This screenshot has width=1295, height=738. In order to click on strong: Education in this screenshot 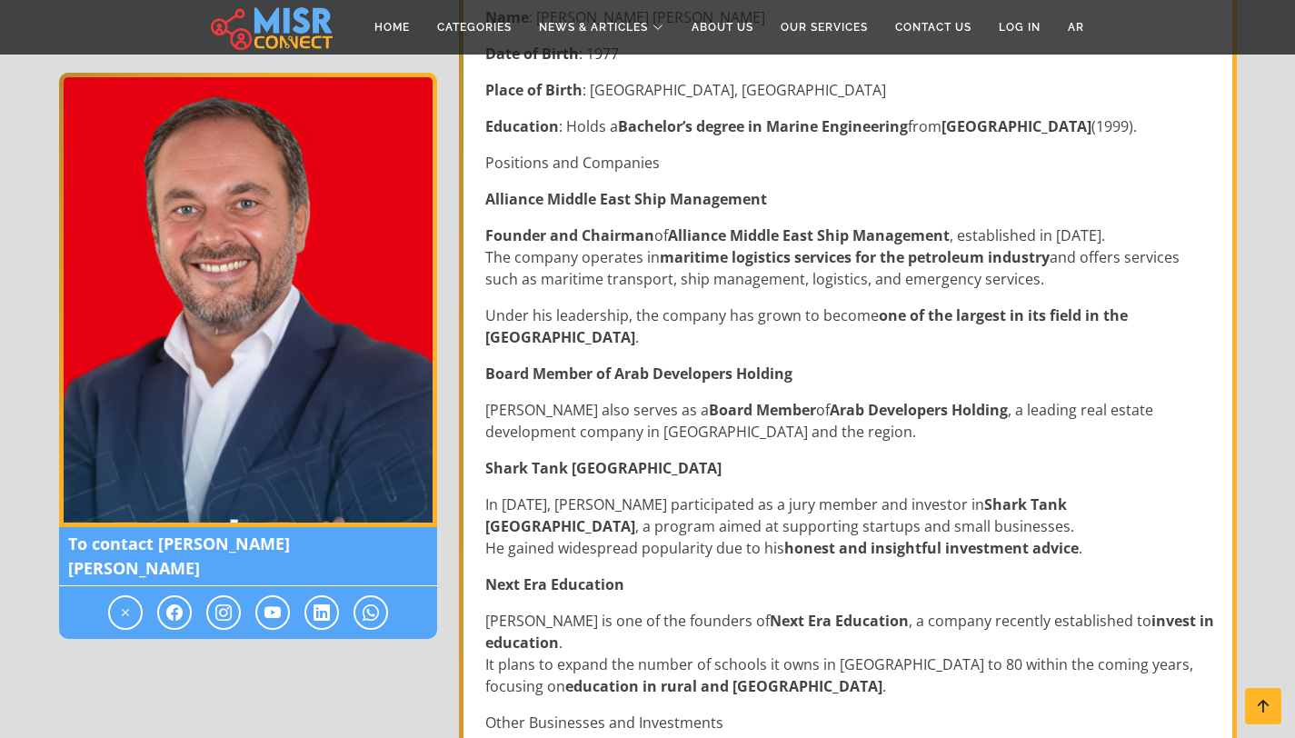, I will do `click(522, 126)`.